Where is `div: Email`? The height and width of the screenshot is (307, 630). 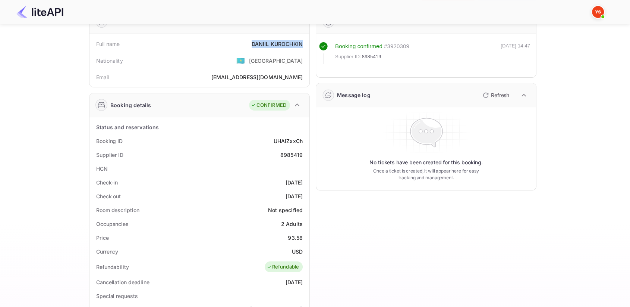
div: Email is located at coordinates (103, 77).